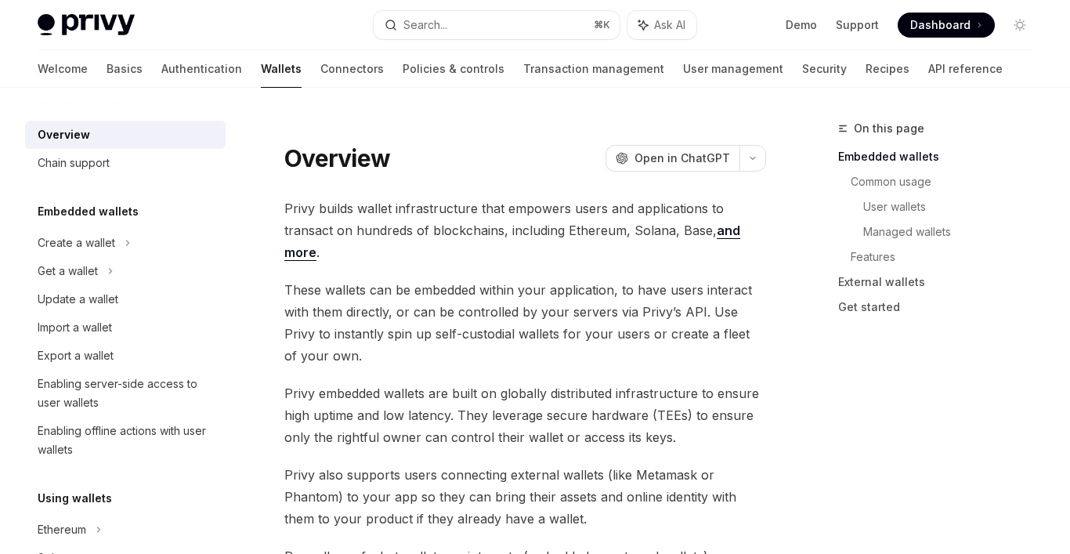 The width and height of the screenshot is (1070, 554). Describe the element at coordinates (425, 25) in the screenshot. I see `div: Search...` at that location.